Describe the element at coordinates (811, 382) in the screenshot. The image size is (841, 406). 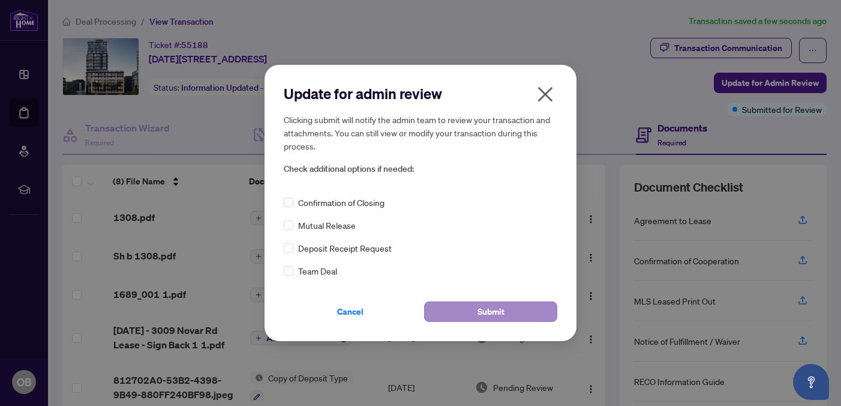
I see `button: Open asap` at that location.